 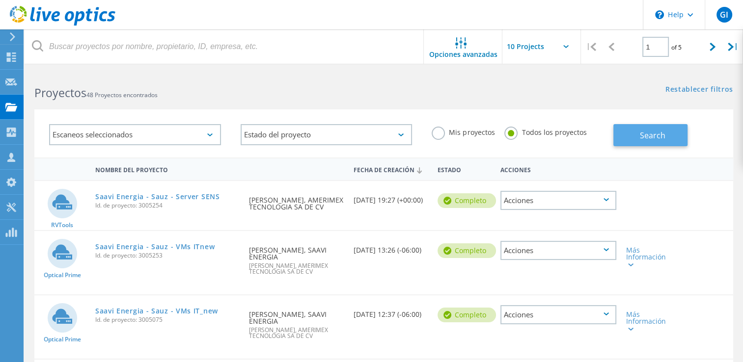 I want to click on span: Search, so click(x=652, y=135).